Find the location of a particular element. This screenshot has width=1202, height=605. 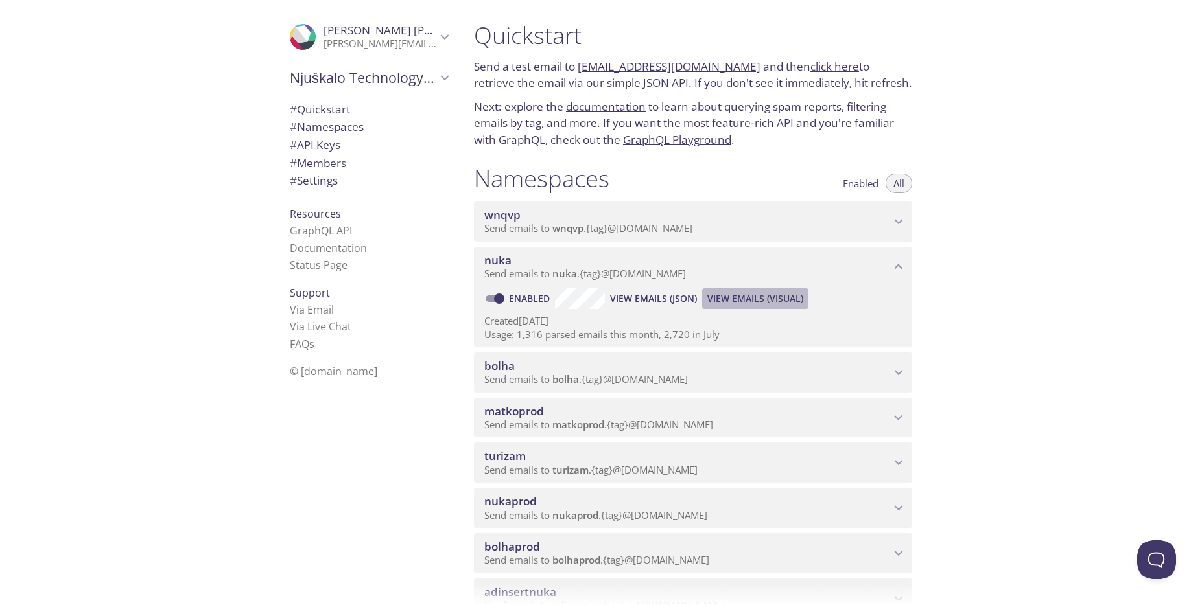

span: Support is located at coordinates (310, 293).